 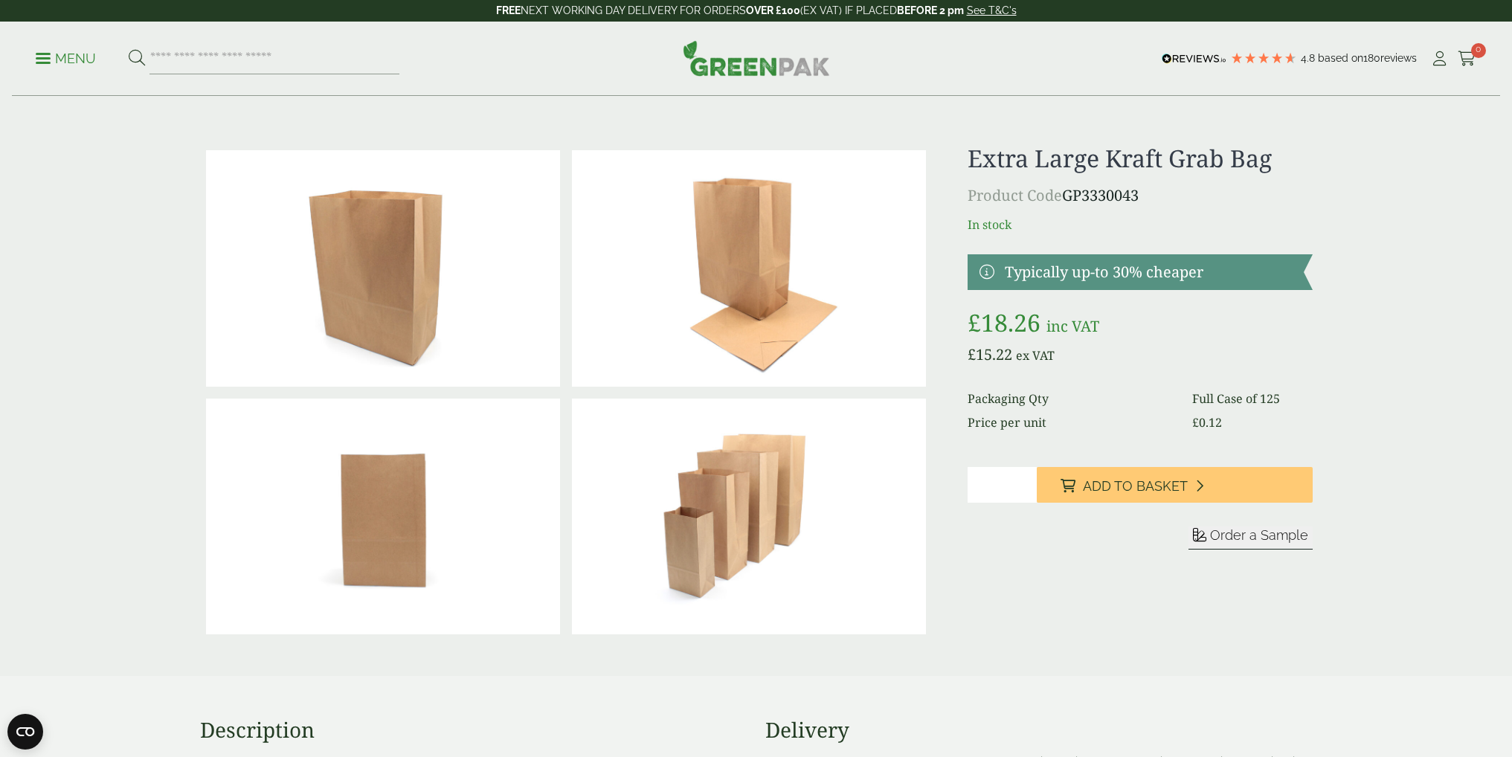 What do you see at coordinates (383, 269) in the screenshot?
I see `img: 3330043 Extra Large Kraft Grab Bag V1` at bounding box center [383, 269].